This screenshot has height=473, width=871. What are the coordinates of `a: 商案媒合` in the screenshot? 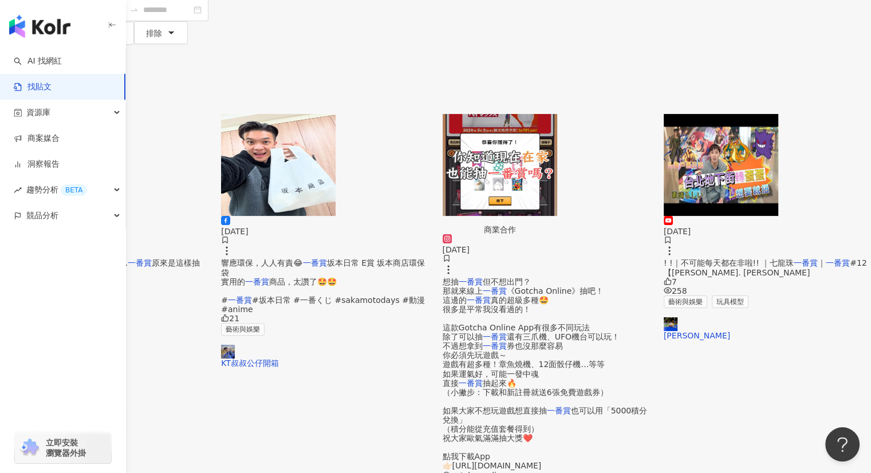 It's located at (37, 139).